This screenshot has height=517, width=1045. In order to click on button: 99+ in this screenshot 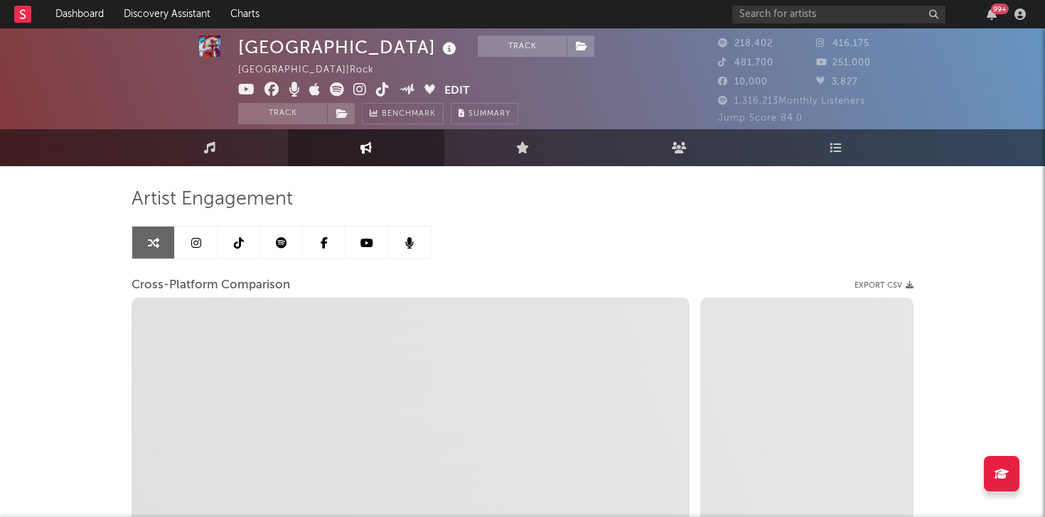, I will do `click(992, 14)`.